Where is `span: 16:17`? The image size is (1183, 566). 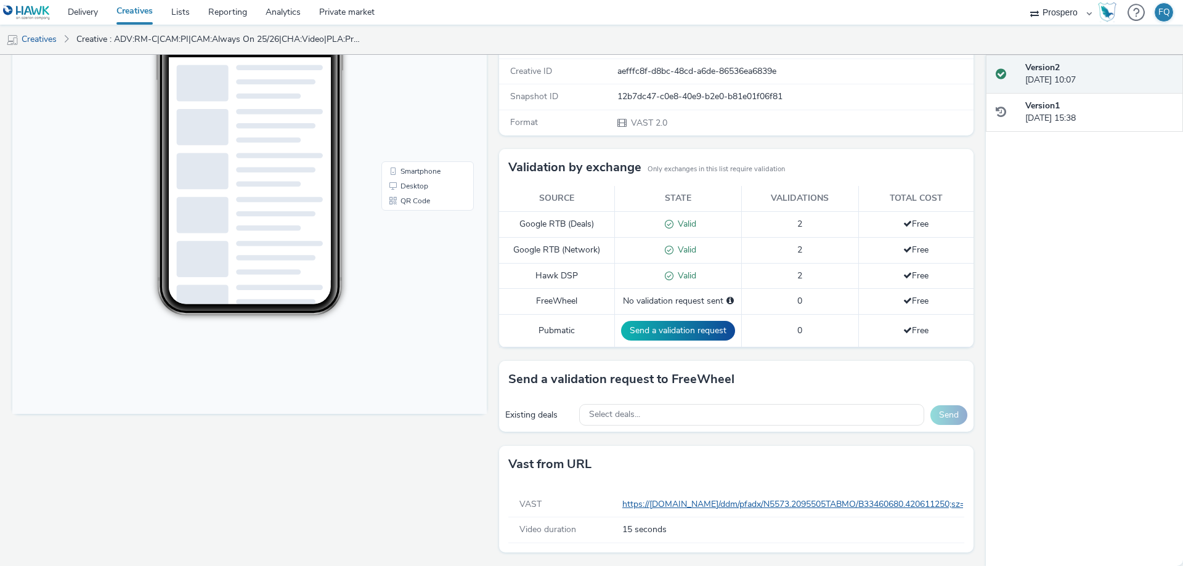
span: 16:17 is located at coordinates (176, 51).